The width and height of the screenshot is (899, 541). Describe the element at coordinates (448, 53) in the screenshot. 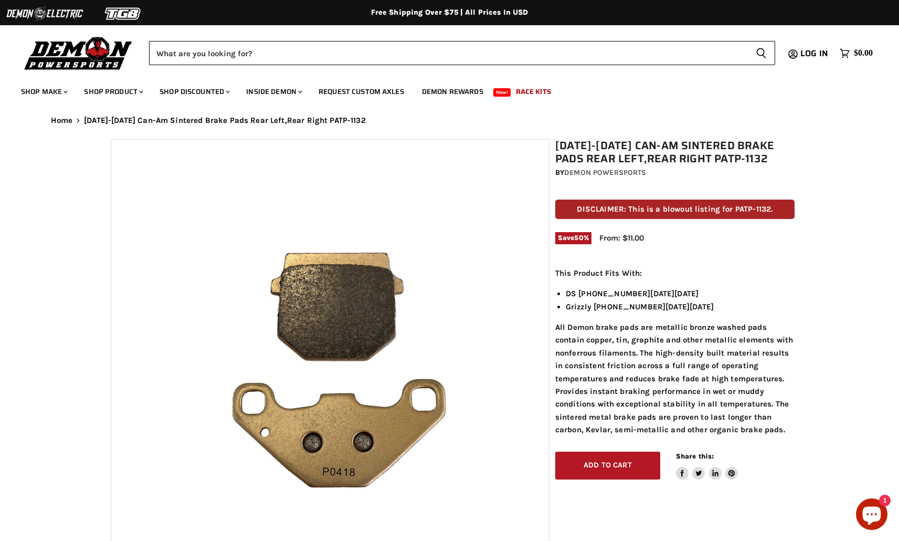

I see `input: Search` at that location.